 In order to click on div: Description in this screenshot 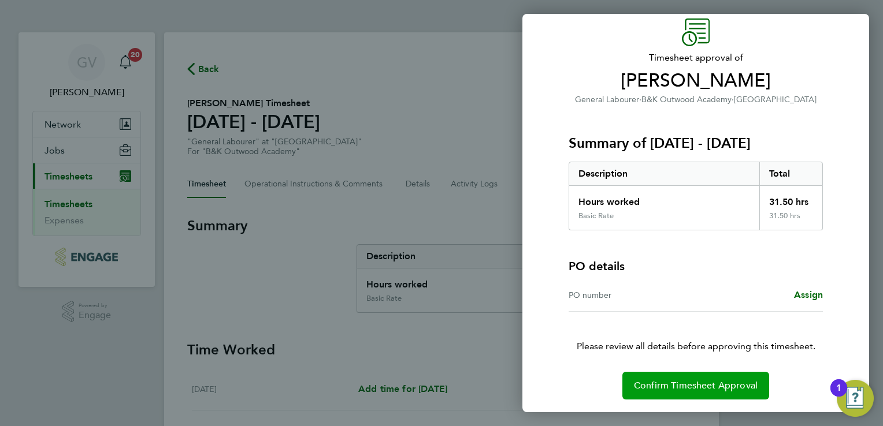, I will do `click(664, 174)`.